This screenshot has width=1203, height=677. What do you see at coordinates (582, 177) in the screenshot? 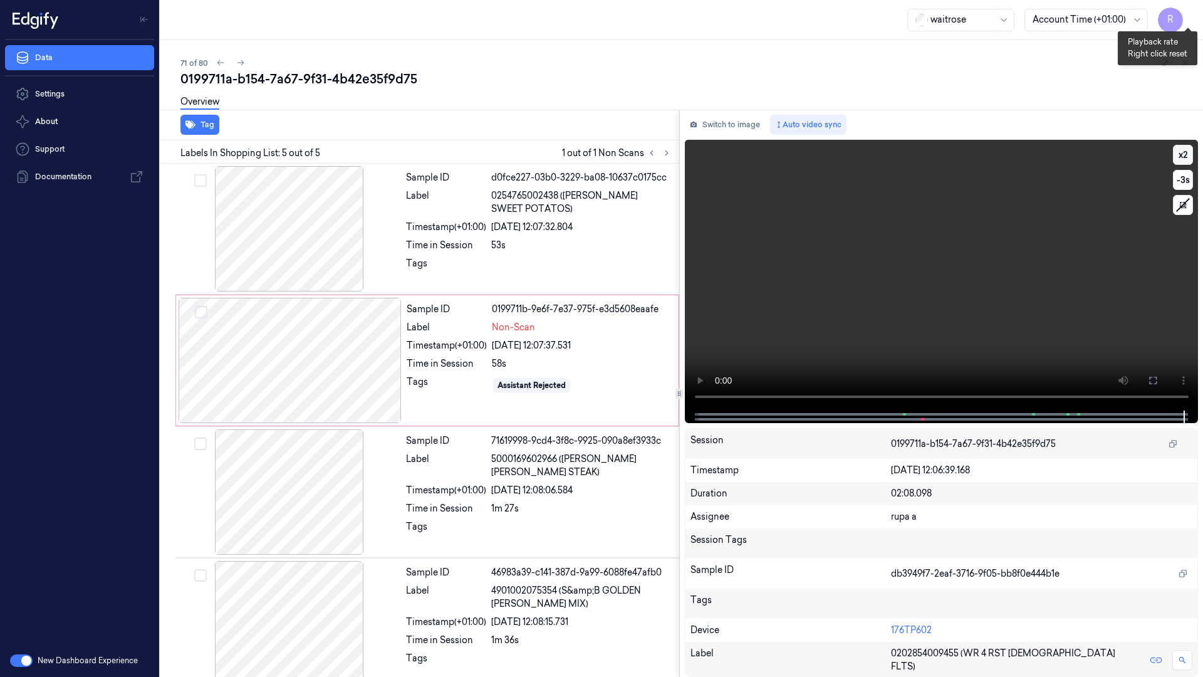
I see `div: d0fce227-03b0-3229-ba08-10637c0175cc` at bounding box center [582, 177].